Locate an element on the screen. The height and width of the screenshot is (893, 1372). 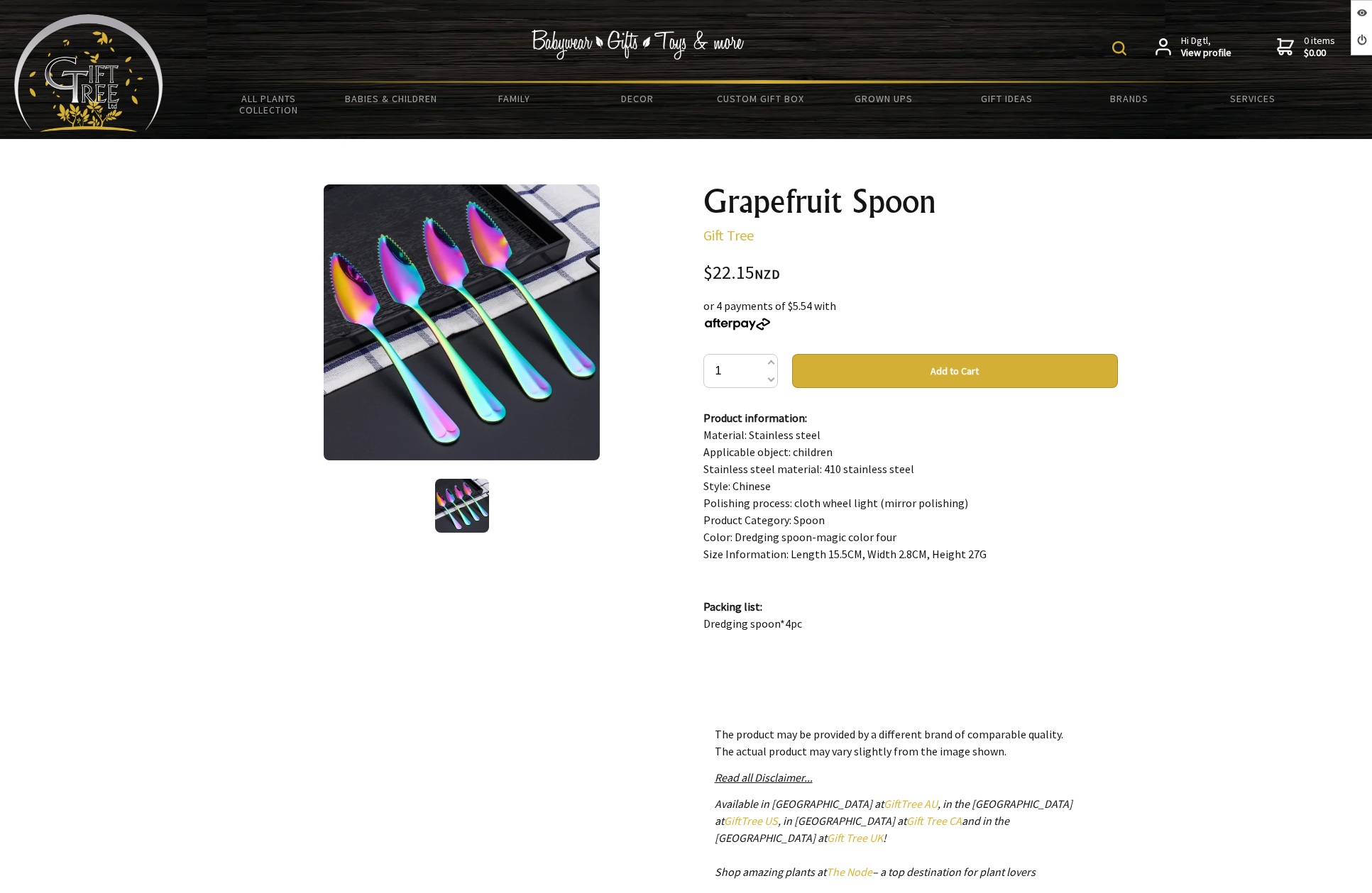
a: GiftTree US is located at coordinates (751, 820).